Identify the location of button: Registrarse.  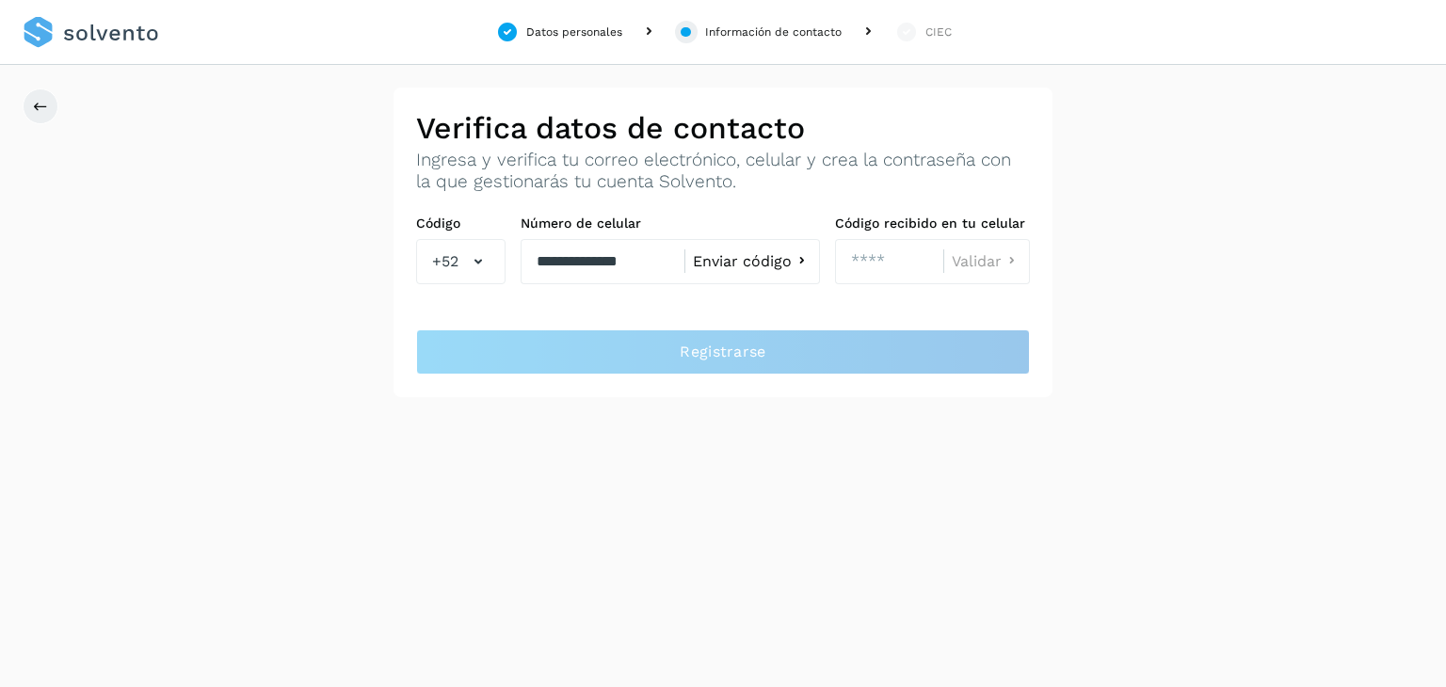
(723, 352).